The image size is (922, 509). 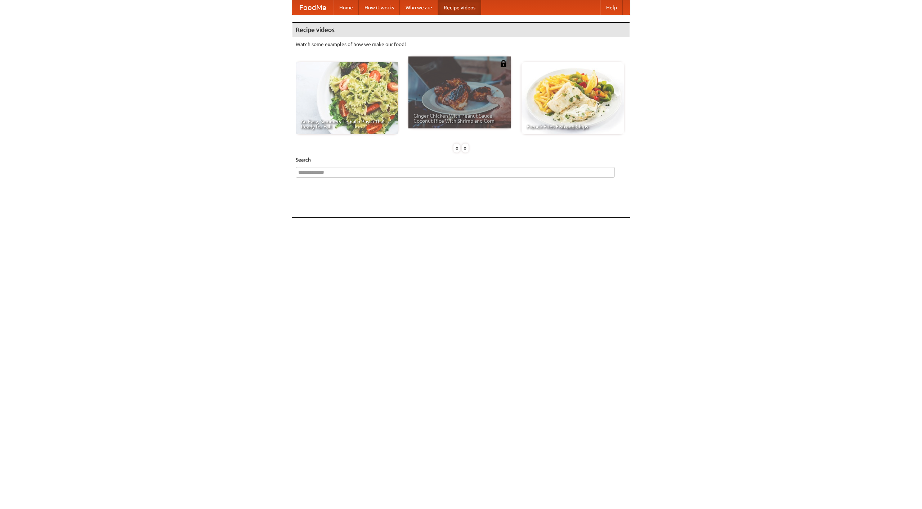 What do you see at coordinates (459, 8) in the screenshot?
I see `a: Recipe videos` at bounding box center [459, 8].